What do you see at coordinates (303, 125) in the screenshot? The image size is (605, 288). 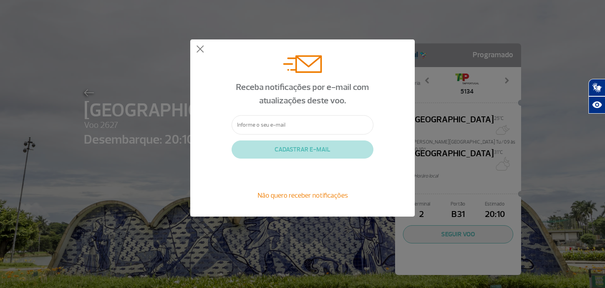 I see `input: Informe o seu e-mail` at bounding box center [303, 125].